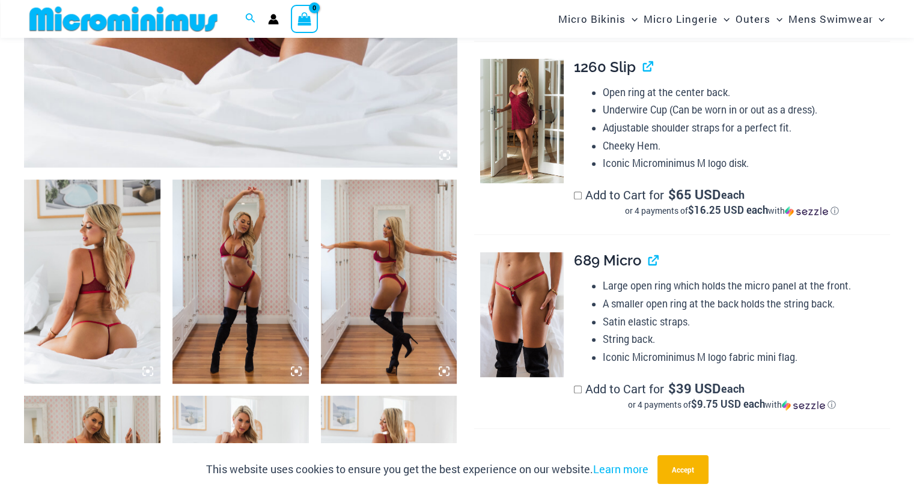 This screenshot has height=496, width=914. What do you see at coordinates (522, 314) in the screenshot?
I see `a: Guilty Pleasures Red 689 Micro` at bounding box center [522, 314].